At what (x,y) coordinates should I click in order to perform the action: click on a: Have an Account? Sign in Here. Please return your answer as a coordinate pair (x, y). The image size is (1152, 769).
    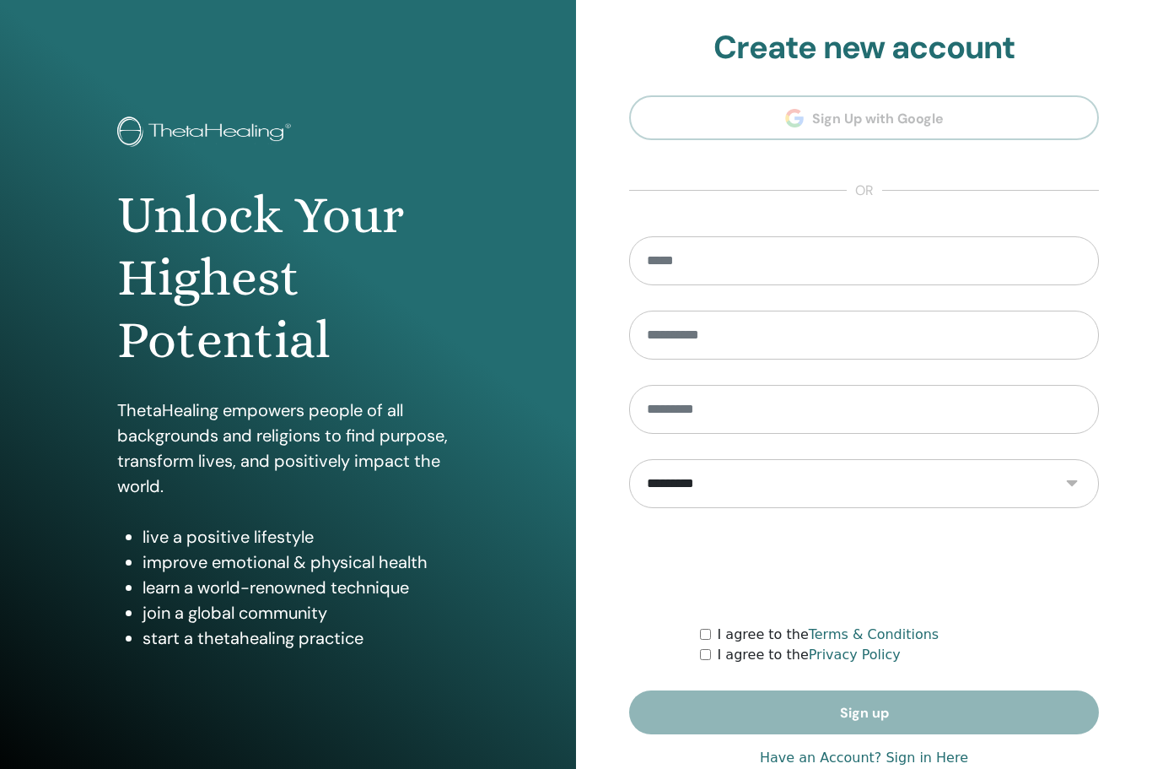
    Looking at the image, I should click on (864, 758).